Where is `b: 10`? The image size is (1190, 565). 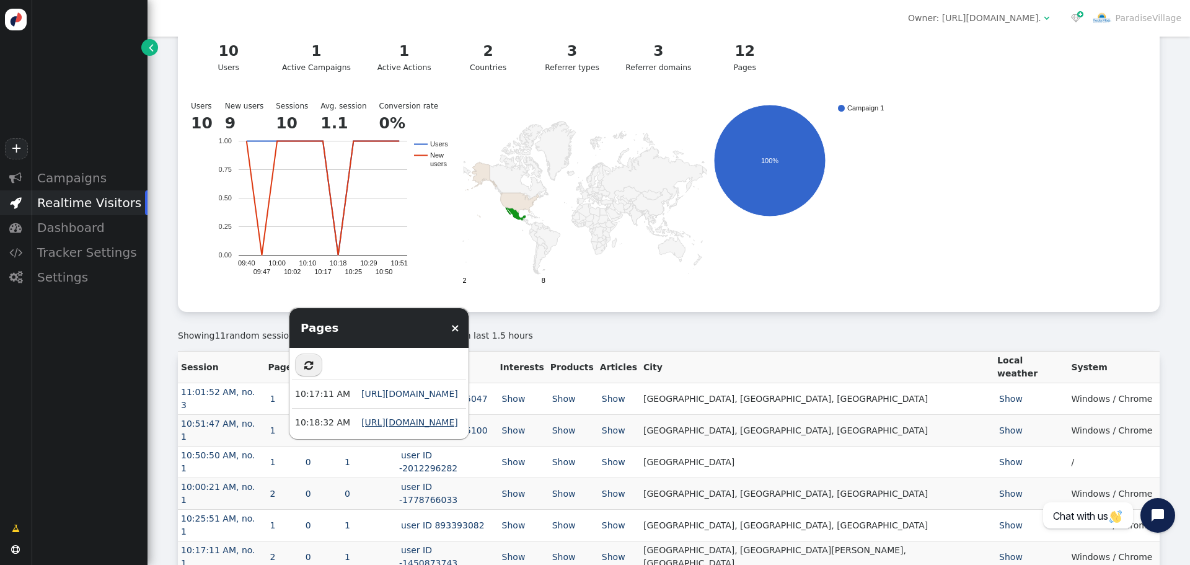
b: 10 is located at coordinates (286, 123).